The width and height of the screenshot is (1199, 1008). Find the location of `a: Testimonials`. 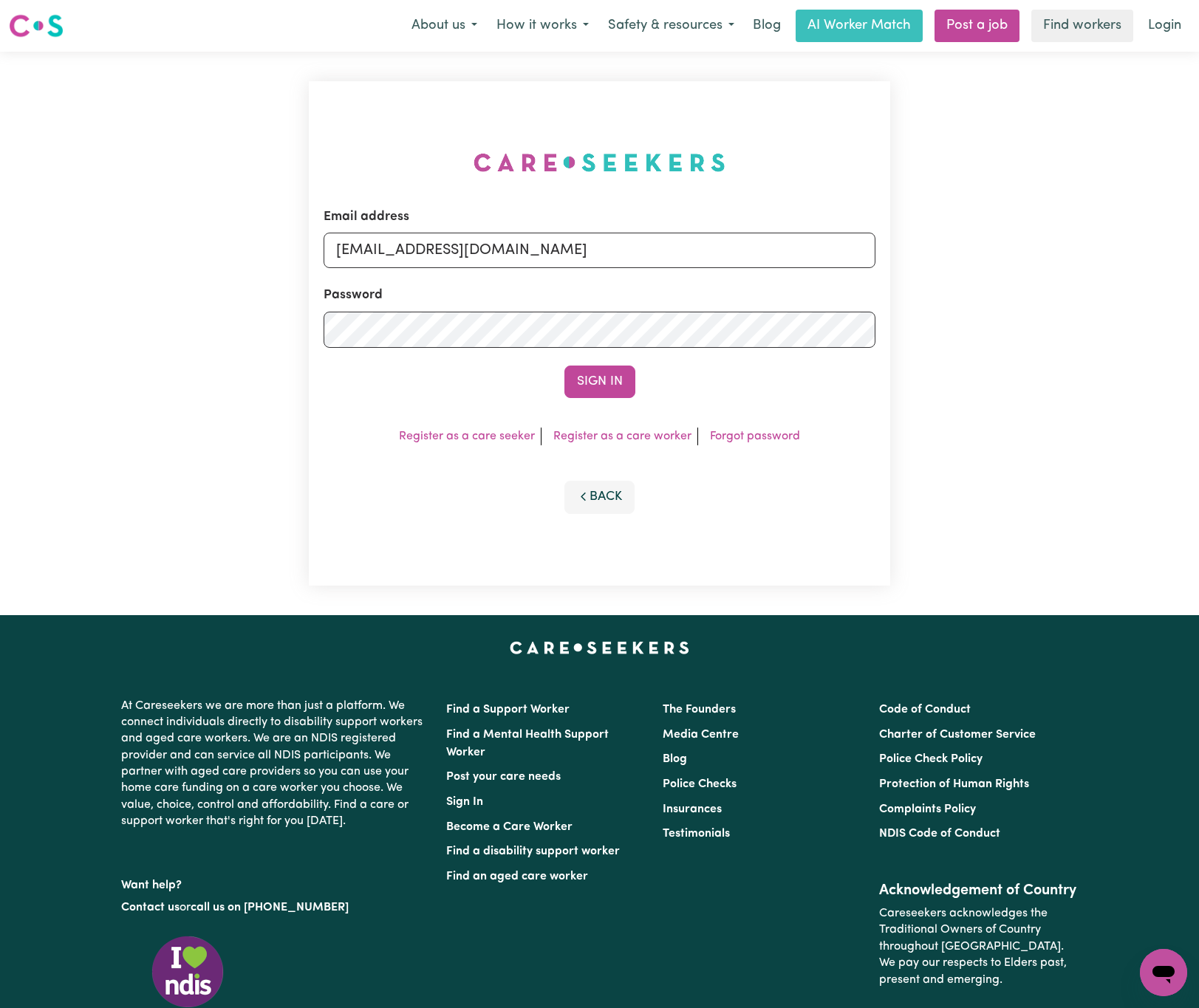

a: Testimonials is located at coordinates (696, 834).